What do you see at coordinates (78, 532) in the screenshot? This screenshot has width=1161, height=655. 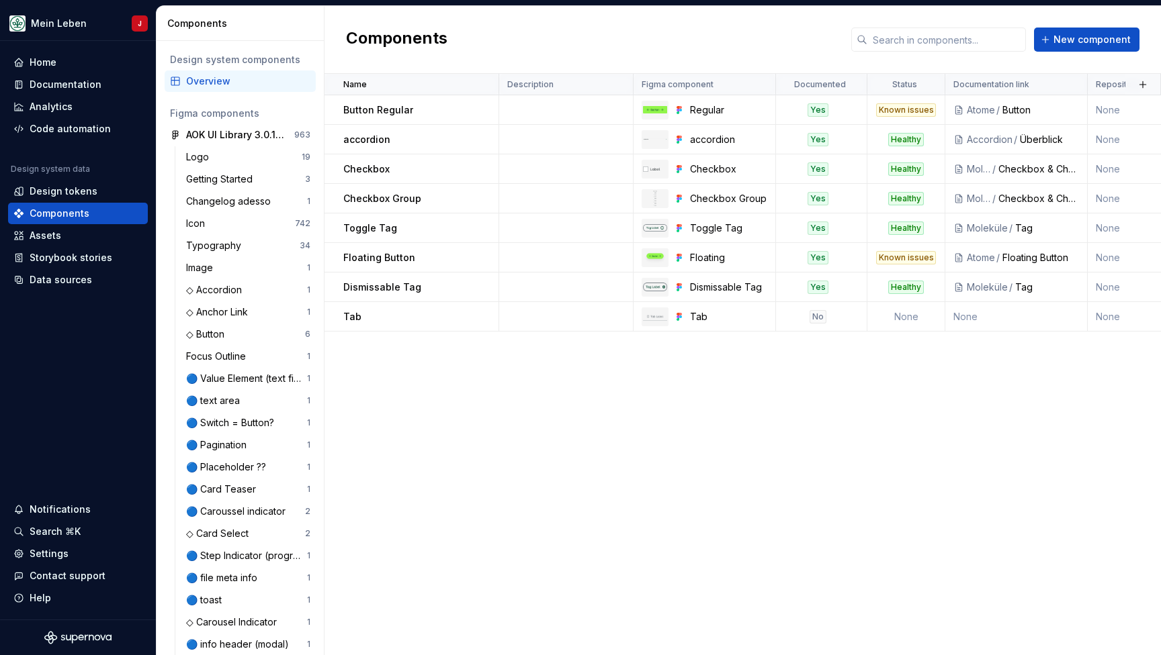 I see `button: Search ⌘K` at bounding box center [78, 532].